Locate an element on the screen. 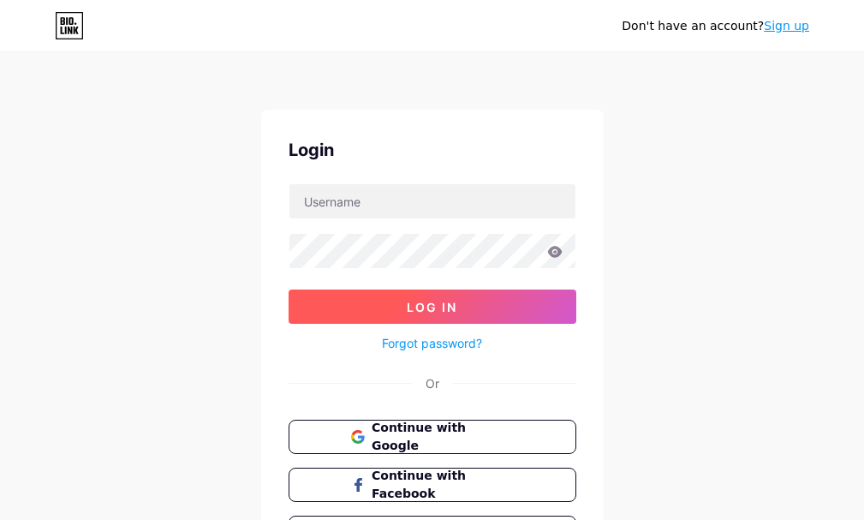 This screenshot has height=520, width=864. div: Or is located at coordinates (432, 383).